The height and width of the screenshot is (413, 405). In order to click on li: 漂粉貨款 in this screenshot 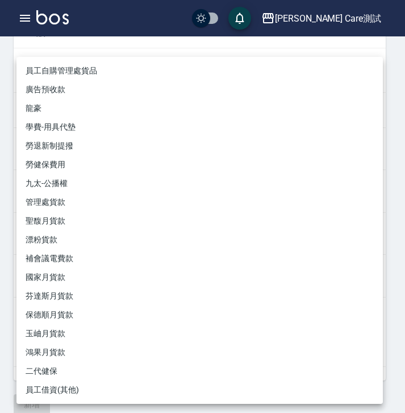, I will do `click(200, 239)`.